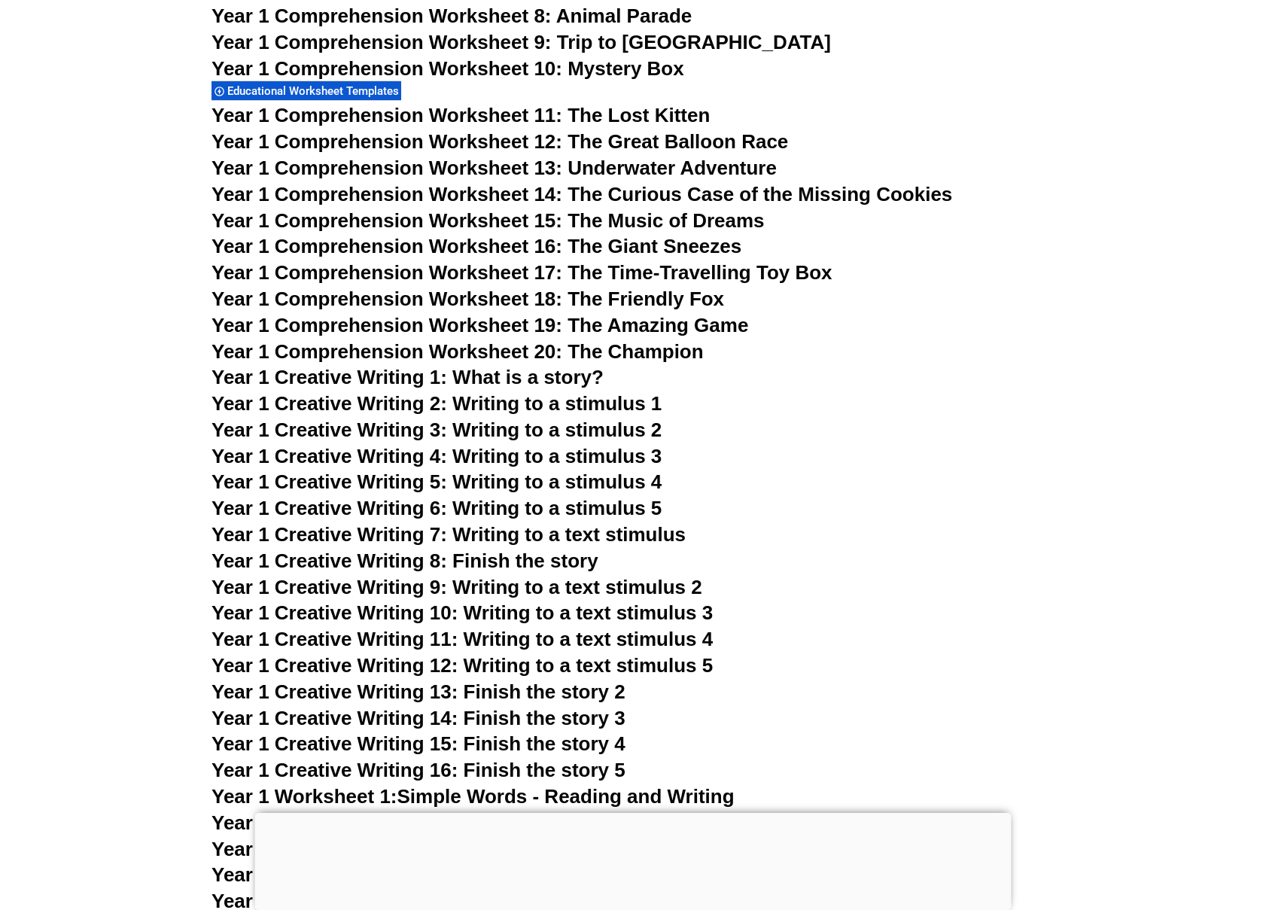 This screenshot has height=910, width=1266. I want to click on span: Year 1 Comprehension Worksheet 17: The Time-Travelling Toy Box, so click(521, 272).